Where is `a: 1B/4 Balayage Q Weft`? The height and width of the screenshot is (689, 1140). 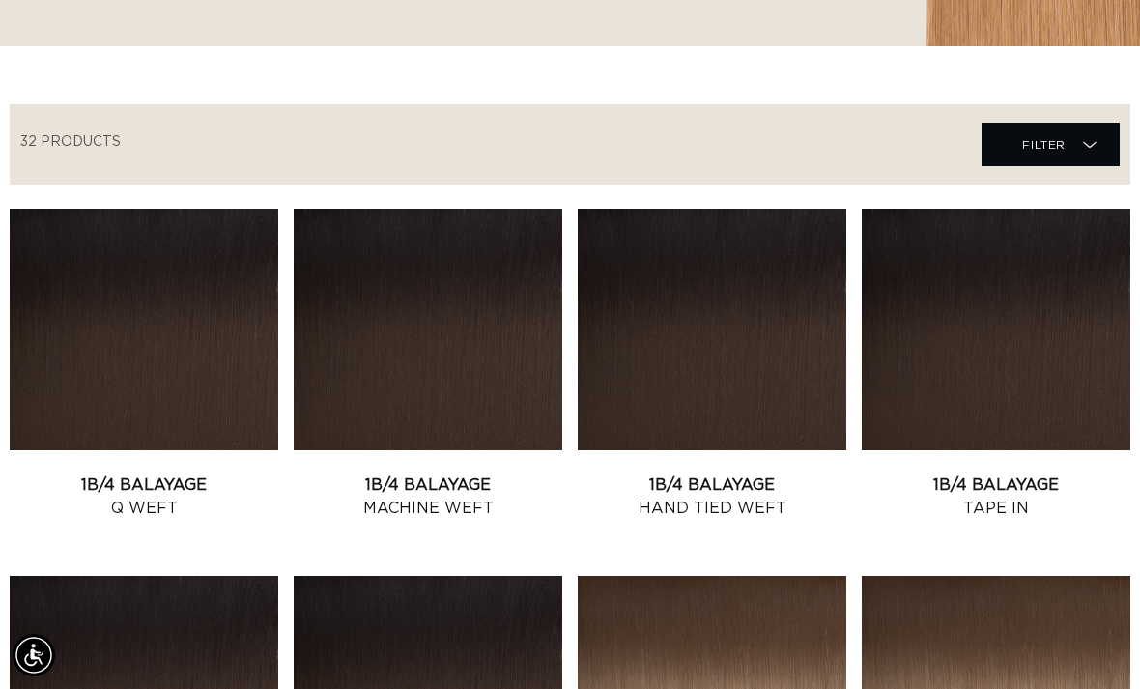 a: 1B/4 Balayage Q Weft is located at coordinates (144, 497).